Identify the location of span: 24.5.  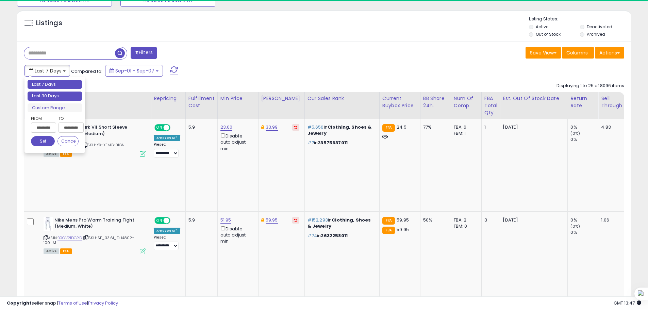
(402, 127).